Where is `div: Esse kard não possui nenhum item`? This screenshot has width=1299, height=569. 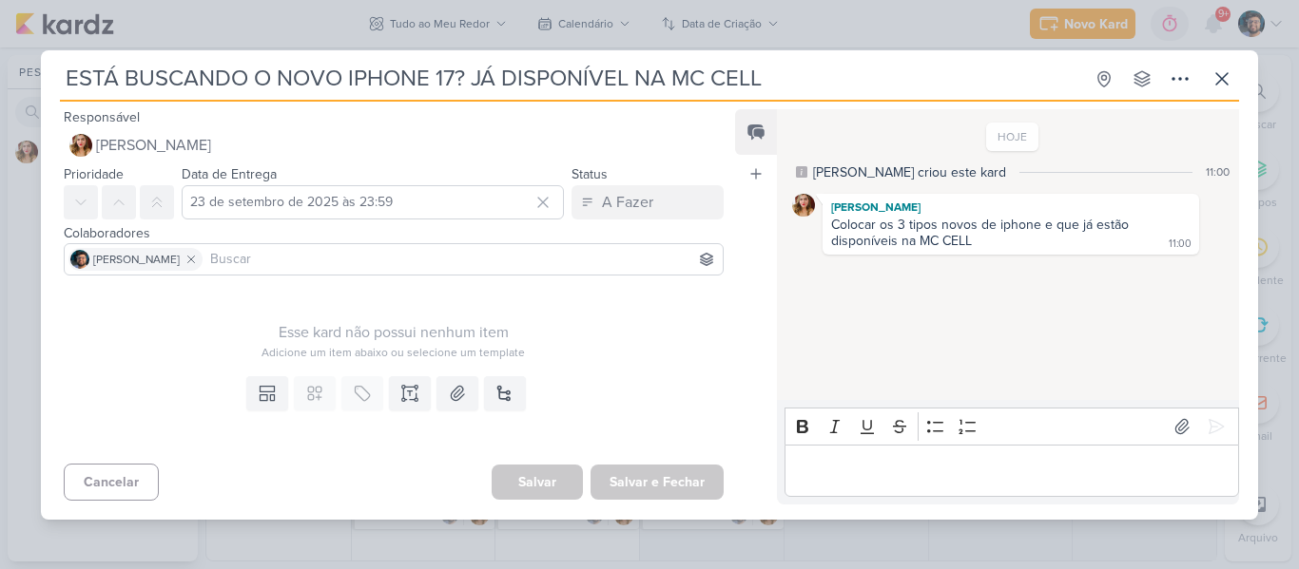 div: Esse kard não possui nenhum item is located at coordinates (394, 333).